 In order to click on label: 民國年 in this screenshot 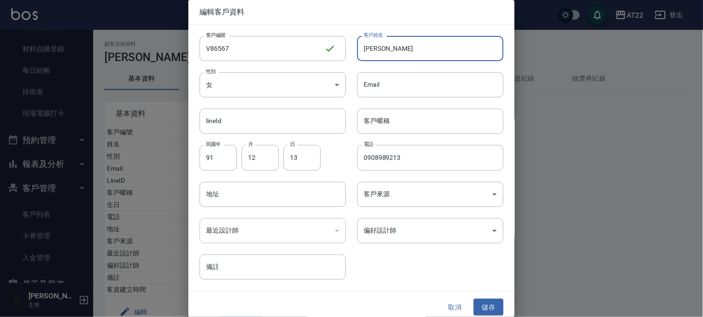, I will do `click(213, 144)`.